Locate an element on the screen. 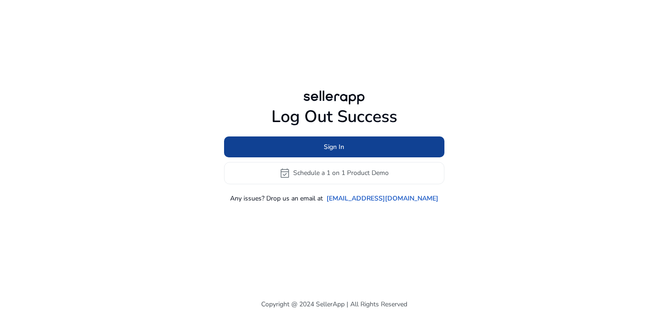 This screenshot has height=317, width=668. span: Sign In is located at coordinates (334, 147).